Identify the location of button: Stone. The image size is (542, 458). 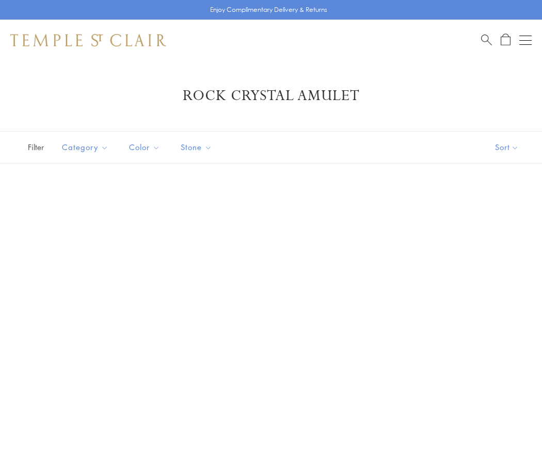
(196, 147).